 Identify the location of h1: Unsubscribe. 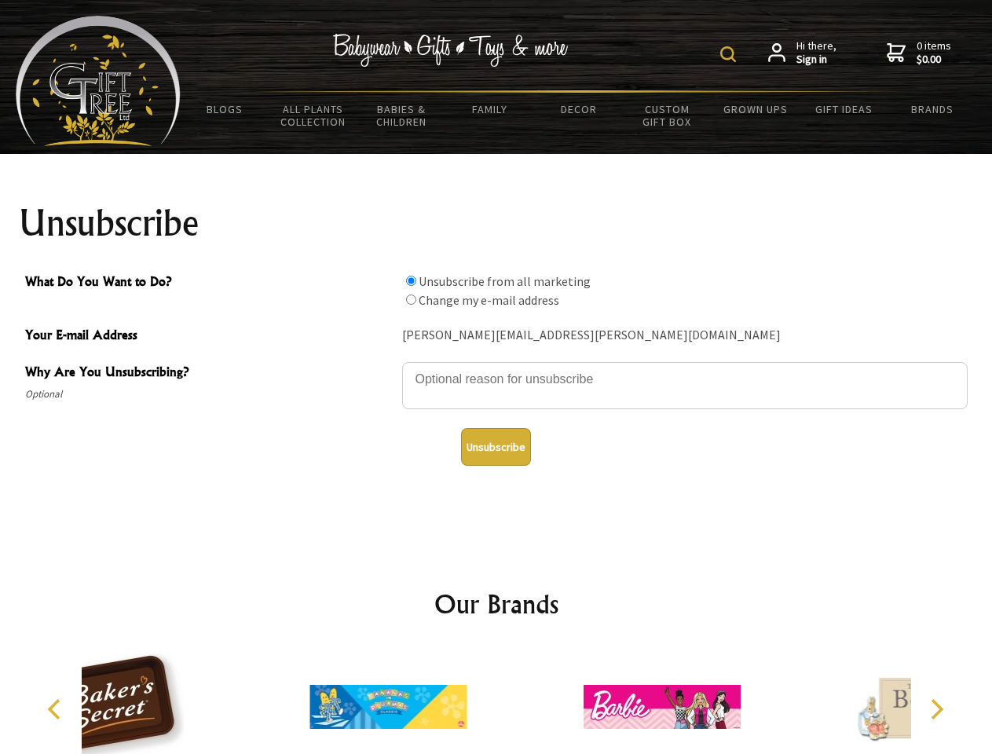
(496, 223).